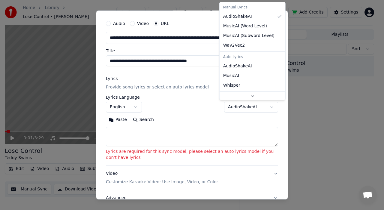 The image size is (384, 210). What do you see at coordinates (234, 45) in the screenshot?
I see `span: Wav2Vec2` at bounding box center [234, 45].